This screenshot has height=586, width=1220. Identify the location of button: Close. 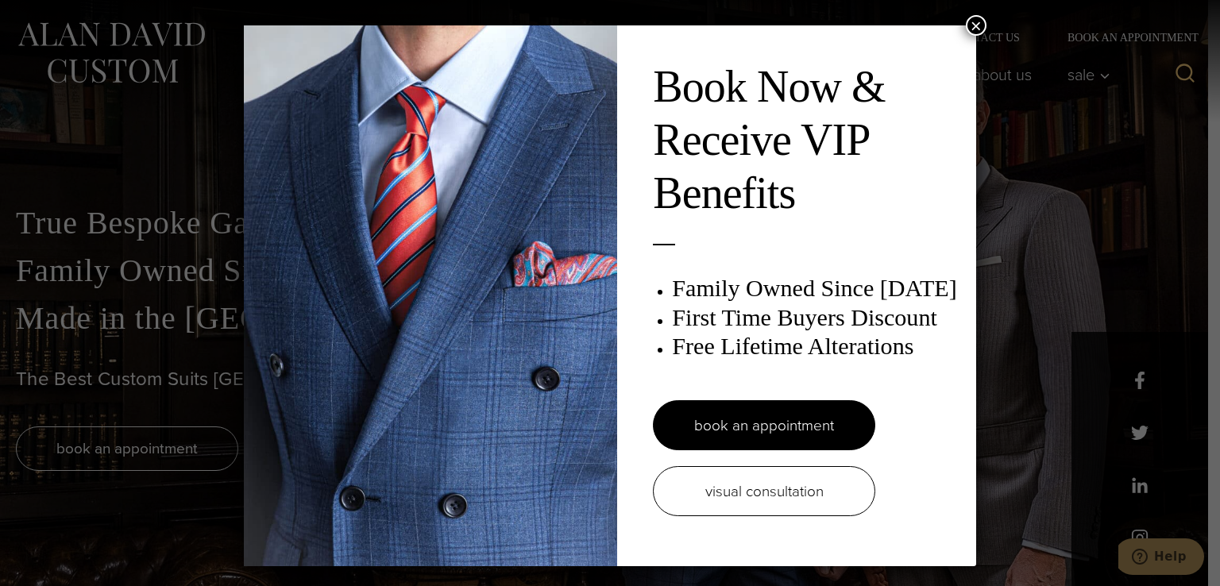
(976, 25).